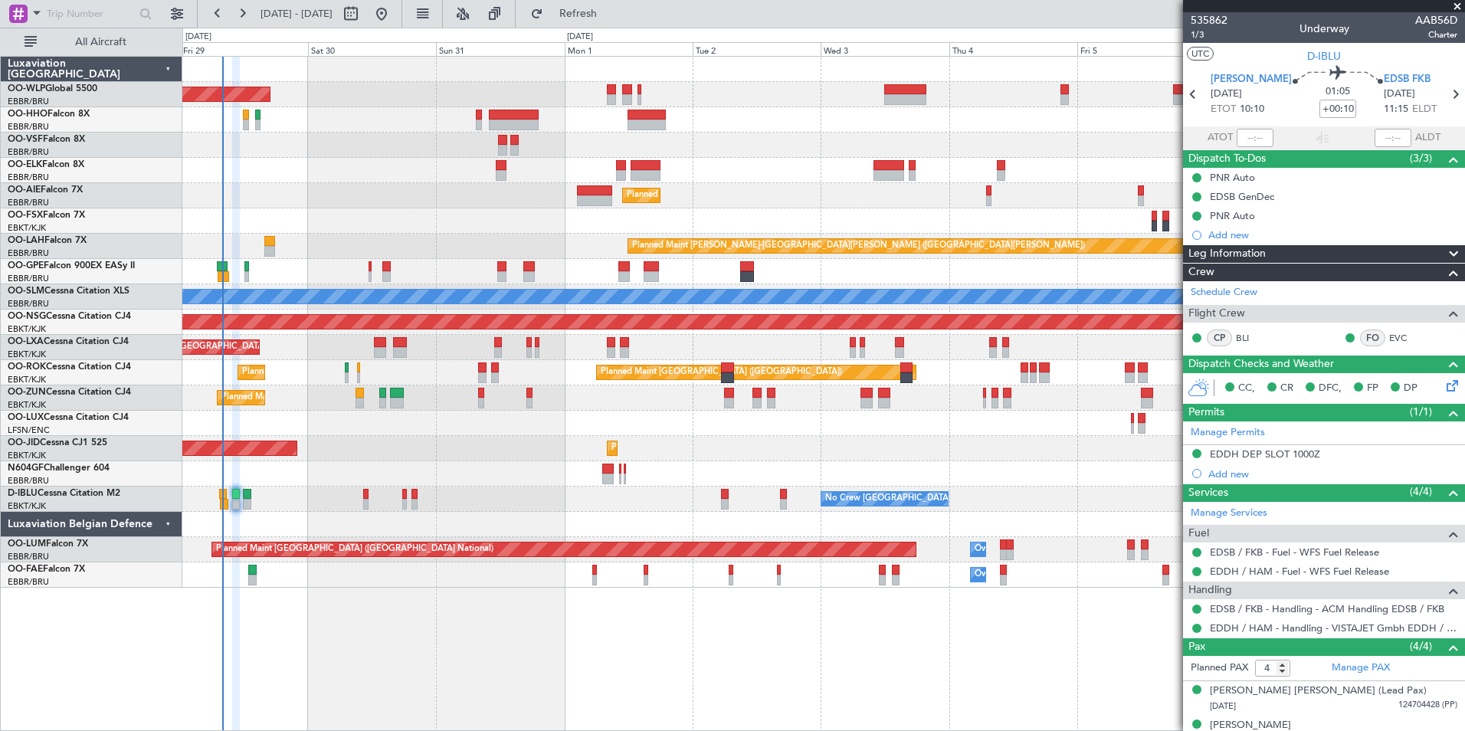 This screenshot has width=1465, height=731. Describe the element at coordinates (1372, 338) in the screenshot. I see `div: FO` at that location.